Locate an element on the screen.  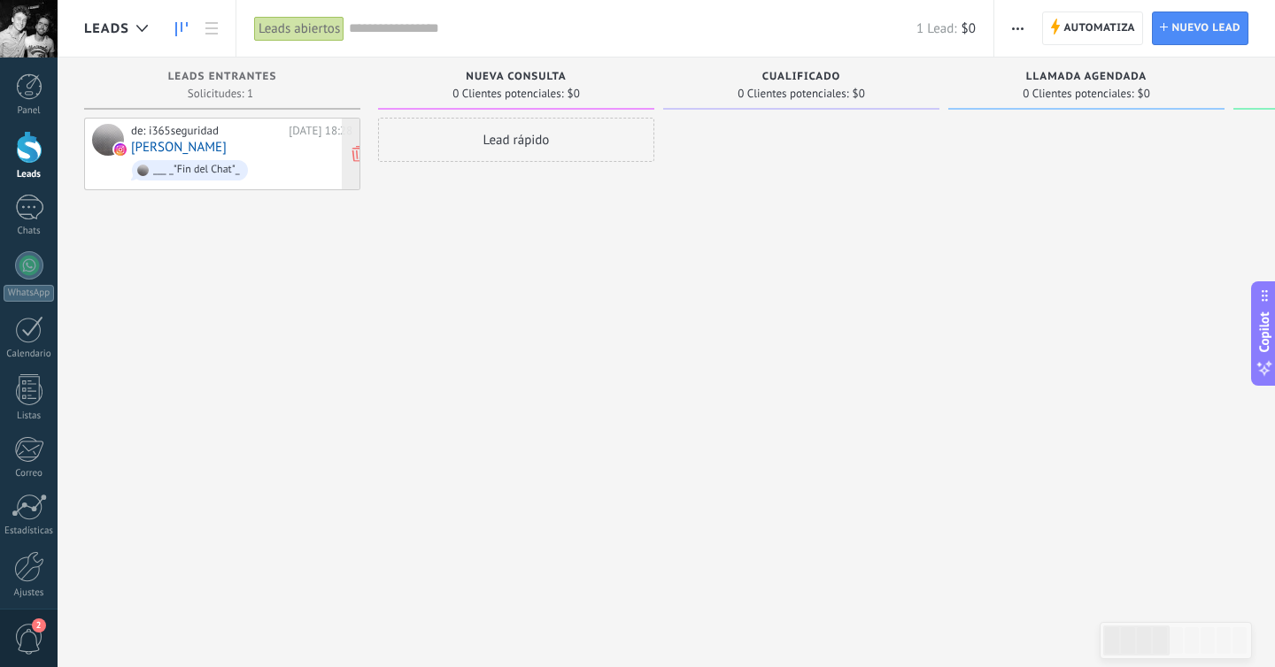
div: Lead rápido is located at coordinates (516, 140).